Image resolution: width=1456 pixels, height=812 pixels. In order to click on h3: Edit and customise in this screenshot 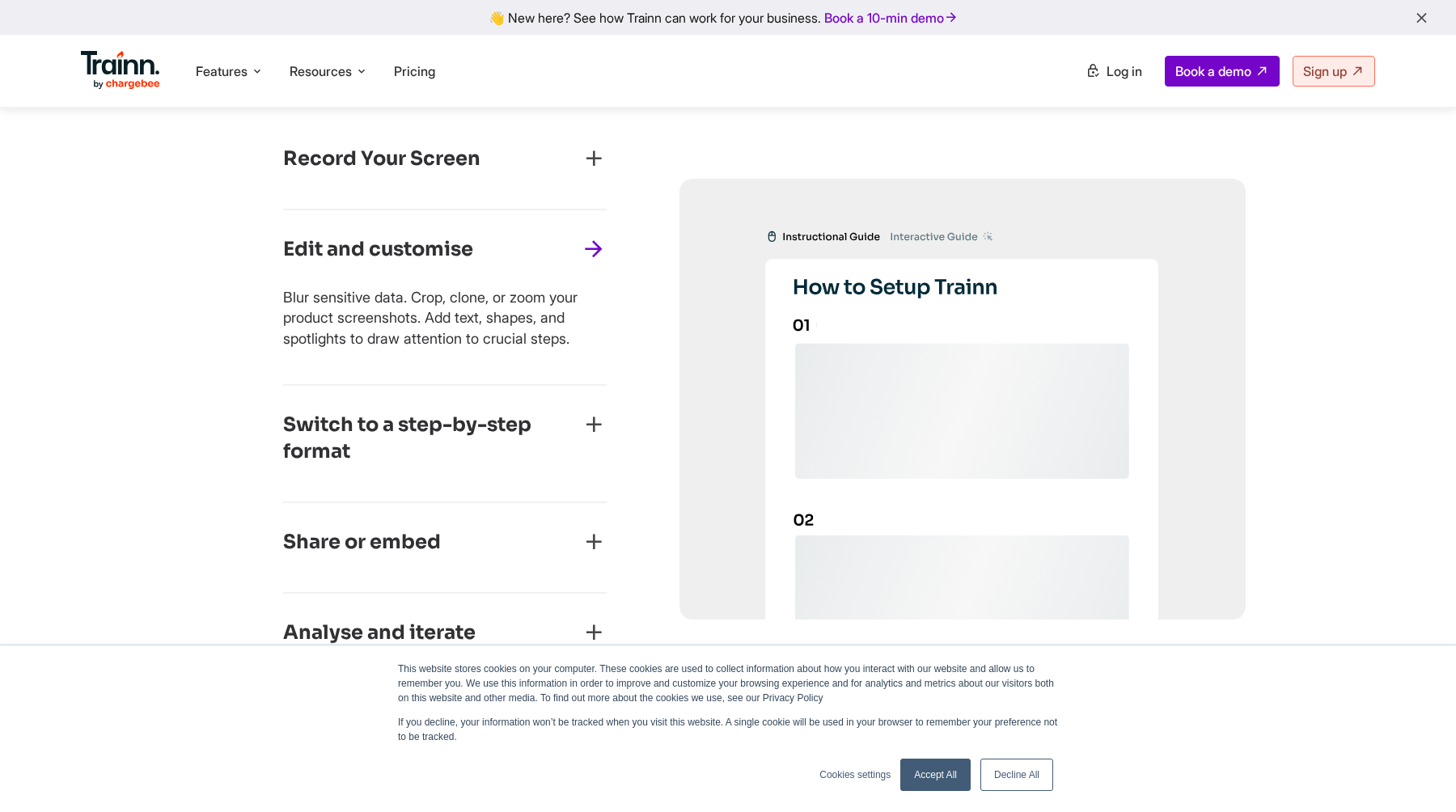, I will do `click(378, 250)`.